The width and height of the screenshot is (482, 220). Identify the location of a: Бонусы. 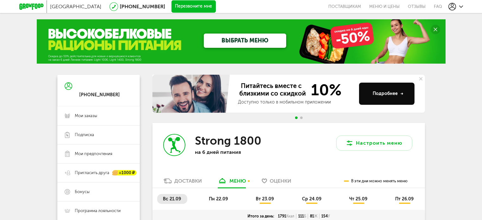
(99, 192).